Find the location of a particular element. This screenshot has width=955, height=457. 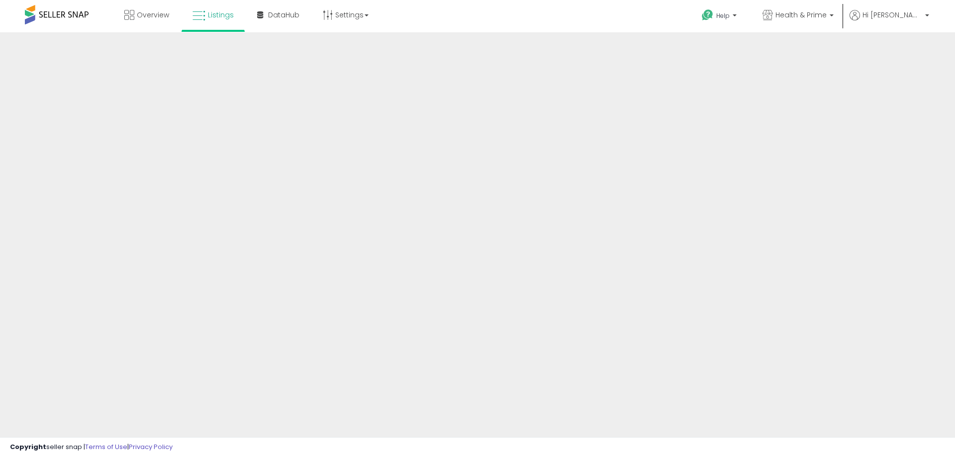

i: Get Help is located at coordinates (707, 15).